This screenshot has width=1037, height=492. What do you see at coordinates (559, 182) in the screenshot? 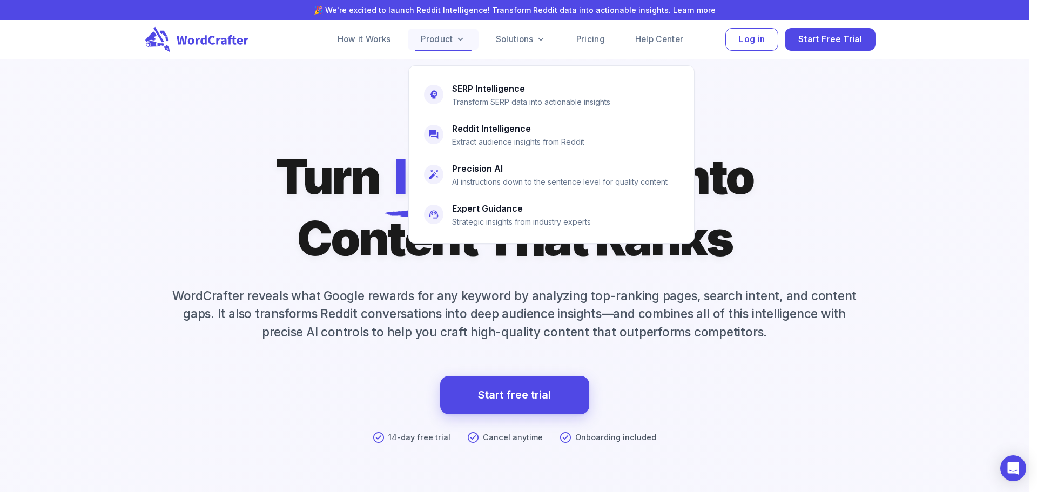
I see `p: AI instructions down to the sentence level for quality content` at bounding box center [559, 182].